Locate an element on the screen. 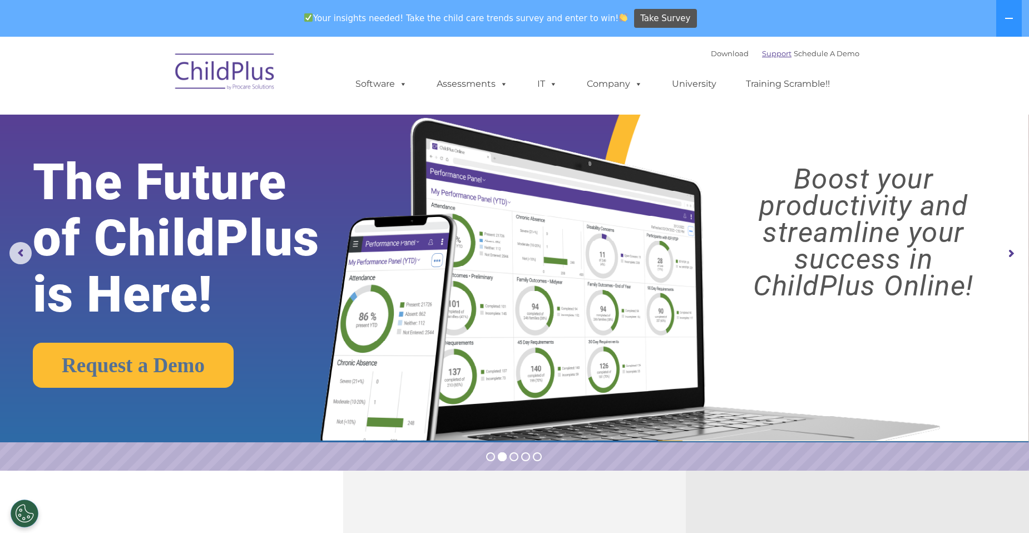  a: Company is located at coordinates (615, 84).